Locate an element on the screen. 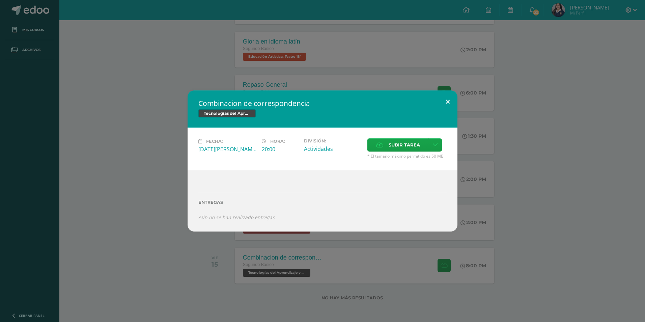 This screenshot has height=322, width=645. span: Fecha: is located at coordinates (214, 141).